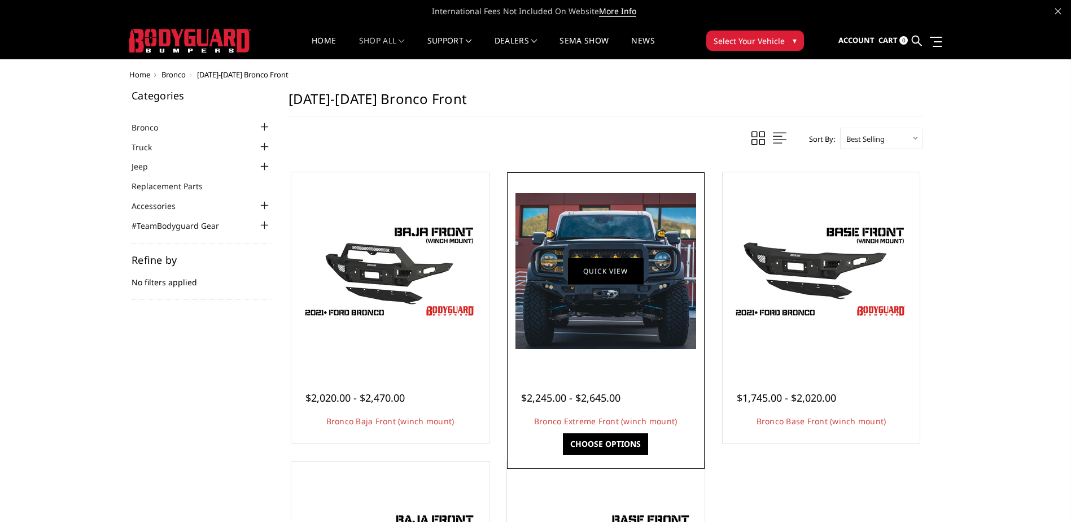  What do you see at coordinates (516, 47) in the screenshot?
I see `a: Dealers` at bounding box center [516, 47].